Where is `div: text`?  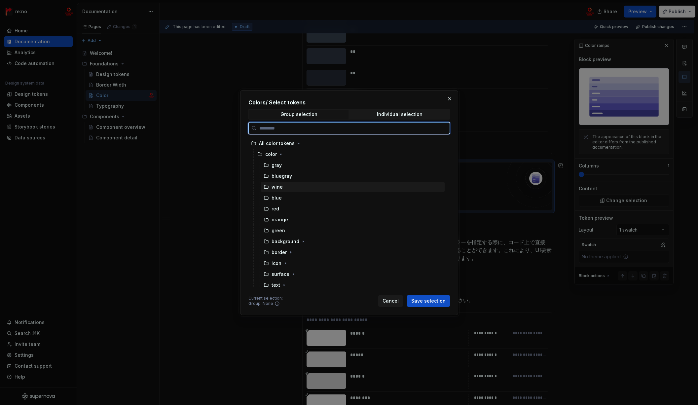 div: text is located at coordinates (276, 285).